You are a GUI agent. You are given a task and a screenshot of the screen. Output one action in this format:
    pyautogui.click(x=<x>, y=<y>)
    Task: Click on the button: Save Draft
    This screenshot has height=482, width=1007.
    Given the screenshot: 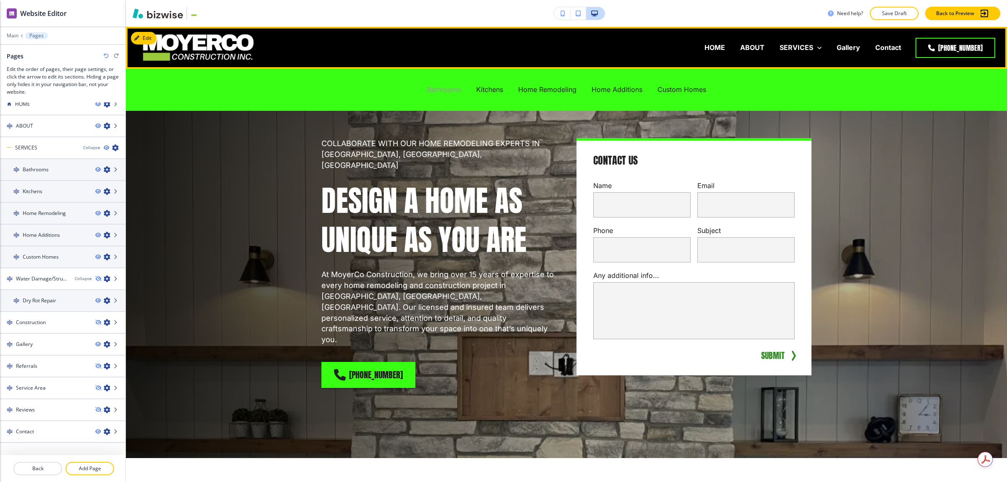 What is the action you would take?
    pyautogui.click(x=894, y=13)
    